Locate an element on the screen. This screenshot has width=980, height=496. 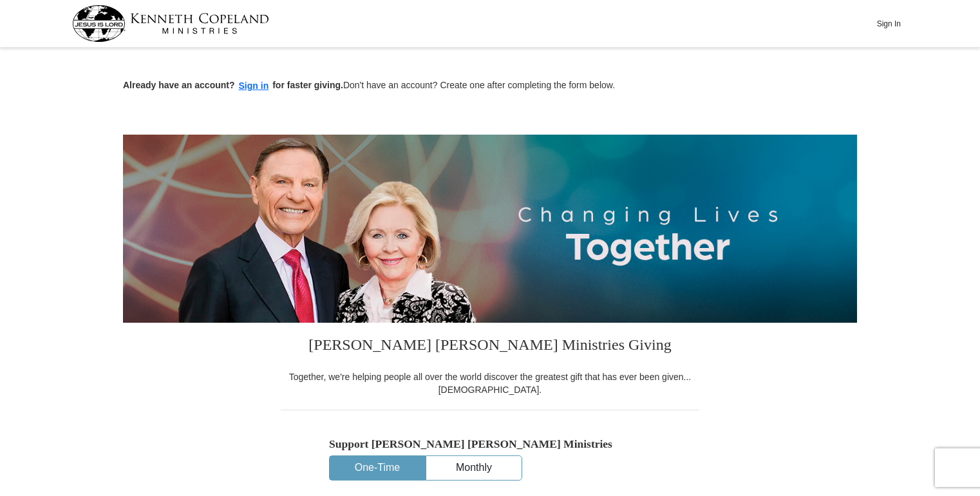
div: Together, we're helping people all over the world discover the greatest gift that has ever been g... is located at coordinates (490, 383).